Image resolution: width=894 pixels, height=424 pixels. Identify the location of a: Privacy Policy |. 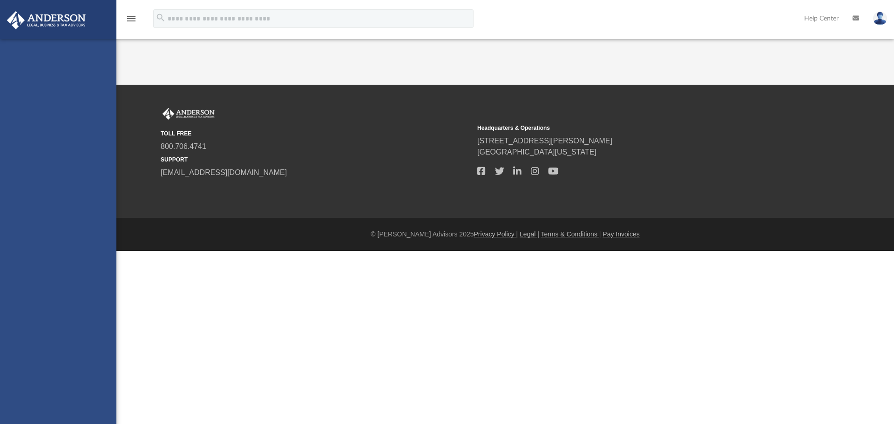
(496, 234).